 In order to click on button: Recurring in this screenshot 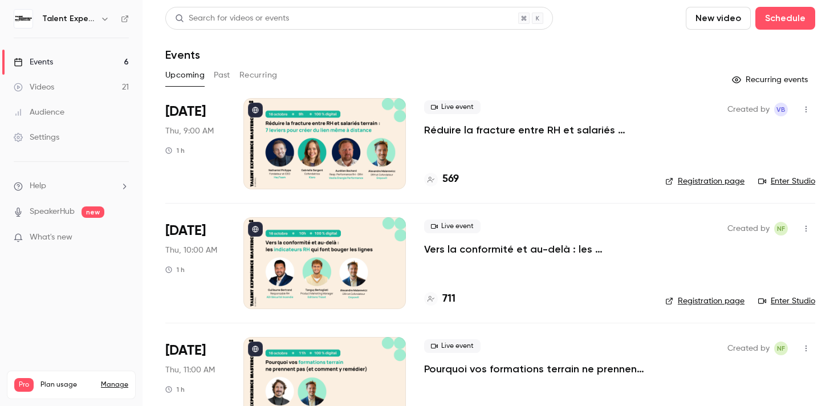, I will do `click(258, 75)`.